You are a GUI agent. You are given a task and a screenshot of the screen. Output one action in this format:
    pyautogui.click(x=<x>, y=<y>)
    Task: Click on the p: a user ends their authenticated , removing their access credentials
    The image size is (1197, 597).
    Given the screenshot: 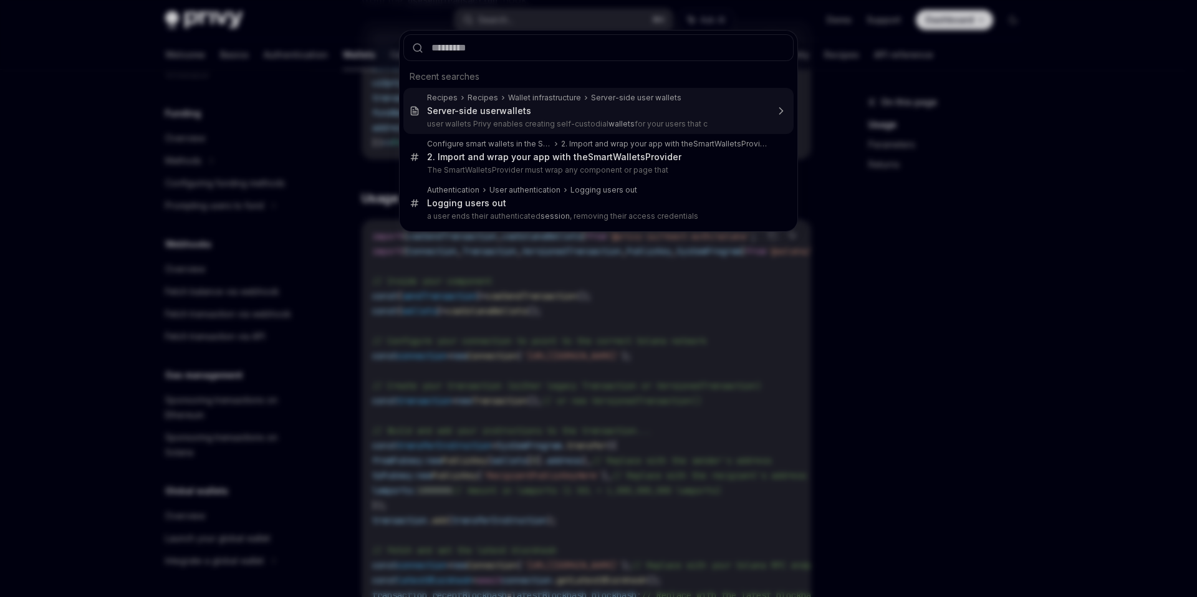 What is the action you would take?
    pyautogui.click(x=597, y=216)
    